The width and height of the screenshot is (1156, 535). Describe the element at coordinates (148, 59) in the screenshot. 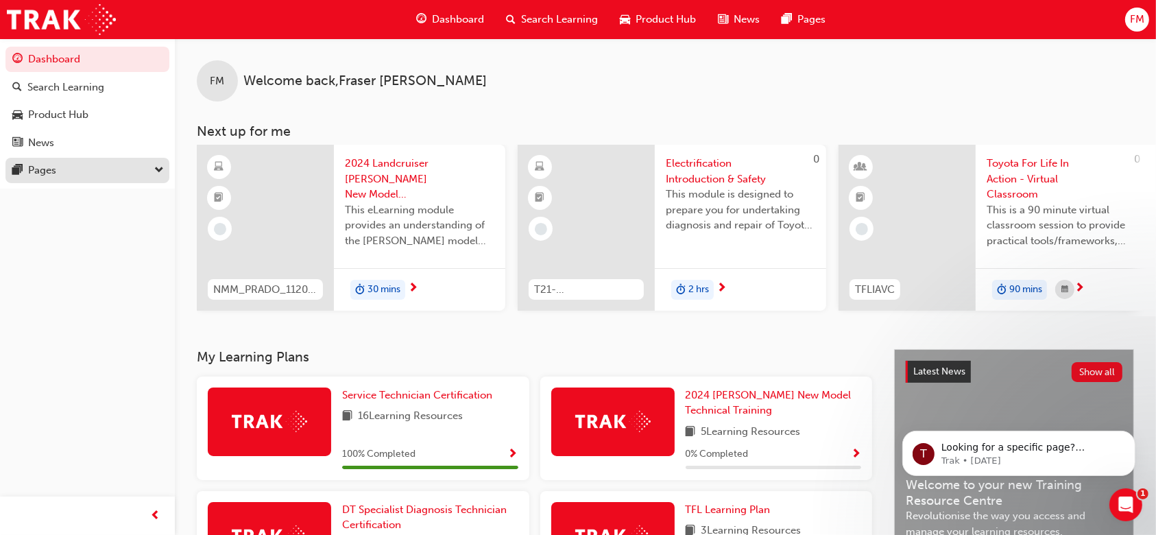

I see `p: Message from Trak, sent 24w ago` at that location.